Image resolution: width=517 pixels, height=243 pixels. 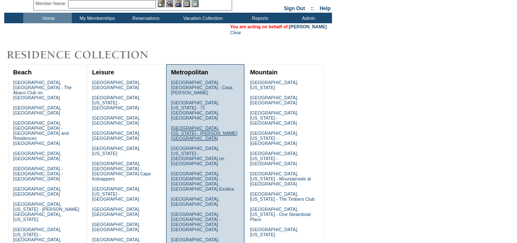 I want to click on a: Mountain, so click(x=263, y=72).